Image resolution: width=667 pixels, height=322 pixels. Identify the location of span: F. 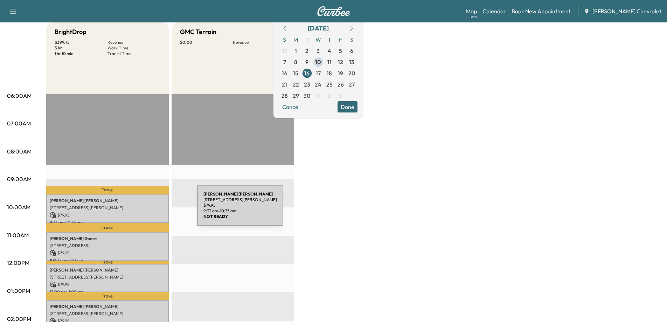
(341, 40).